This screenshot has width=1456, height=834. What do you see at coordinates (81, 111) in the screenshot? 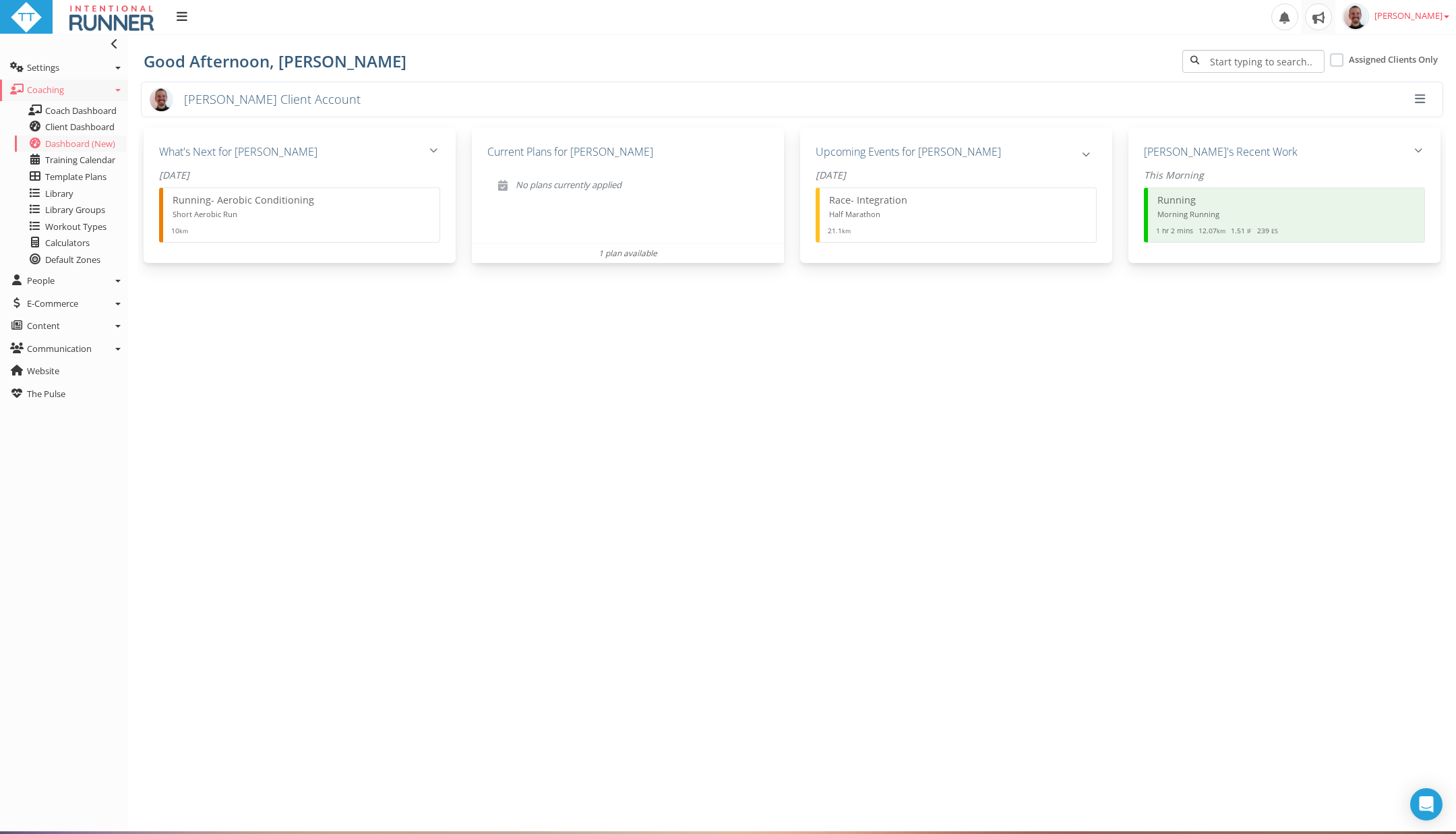
I see `span: Coach Dashboard` at bounding box center [81, 111].